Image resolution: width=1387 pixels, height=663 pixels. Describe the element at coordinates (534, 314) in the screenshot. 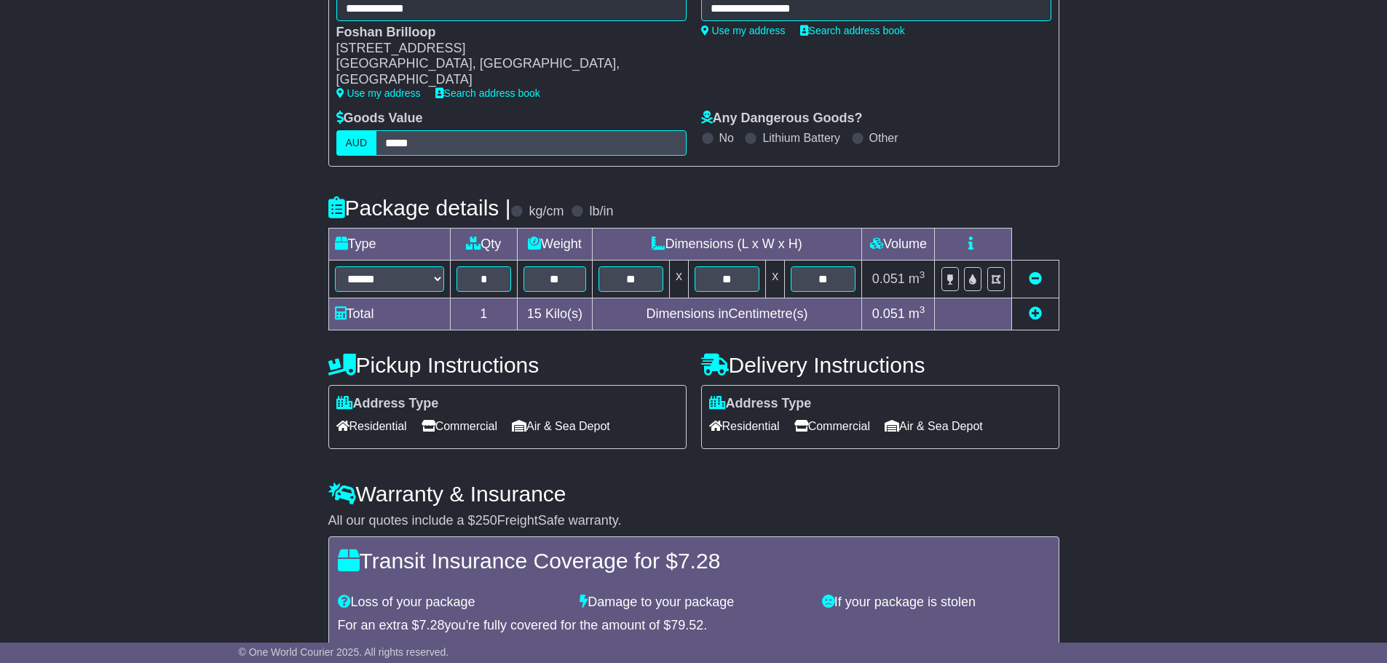

I see `span: 15` at that location.